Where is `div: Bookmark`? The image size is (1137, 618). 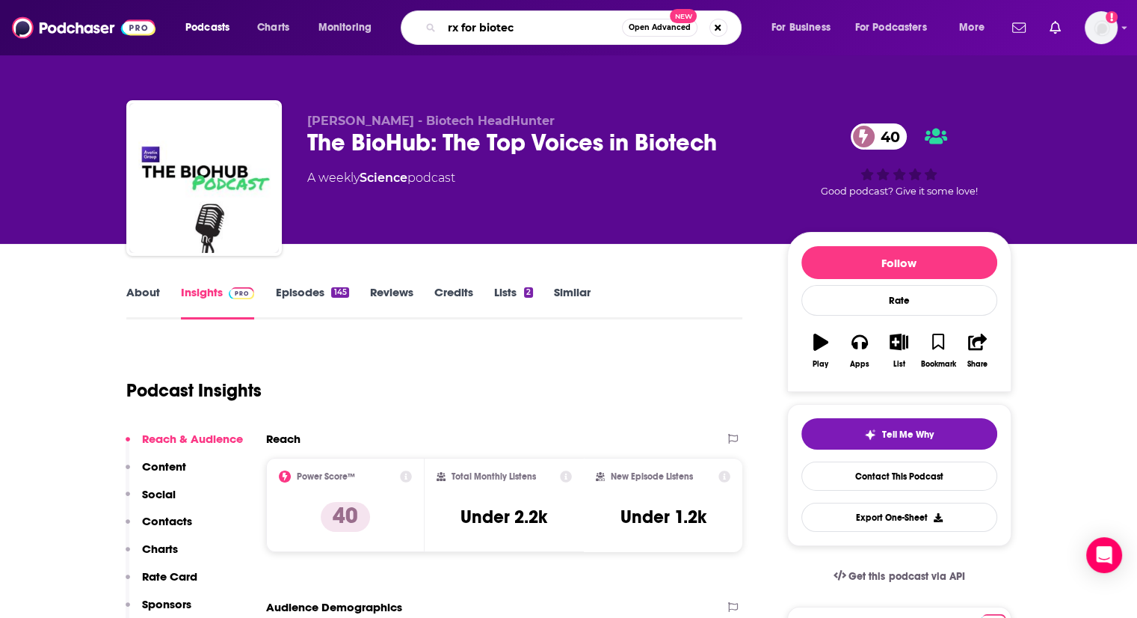
div: Bookmark is located at coordinates (937, 364).